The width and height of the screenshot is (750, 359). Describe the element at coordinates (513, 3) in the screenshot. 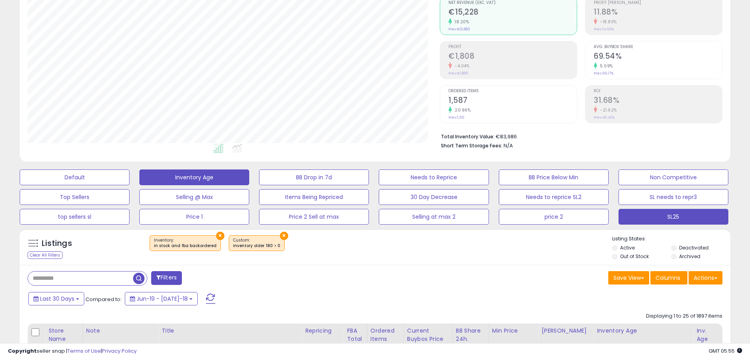

I see `span: Net Revenue (Exc. VAT)` at that location.